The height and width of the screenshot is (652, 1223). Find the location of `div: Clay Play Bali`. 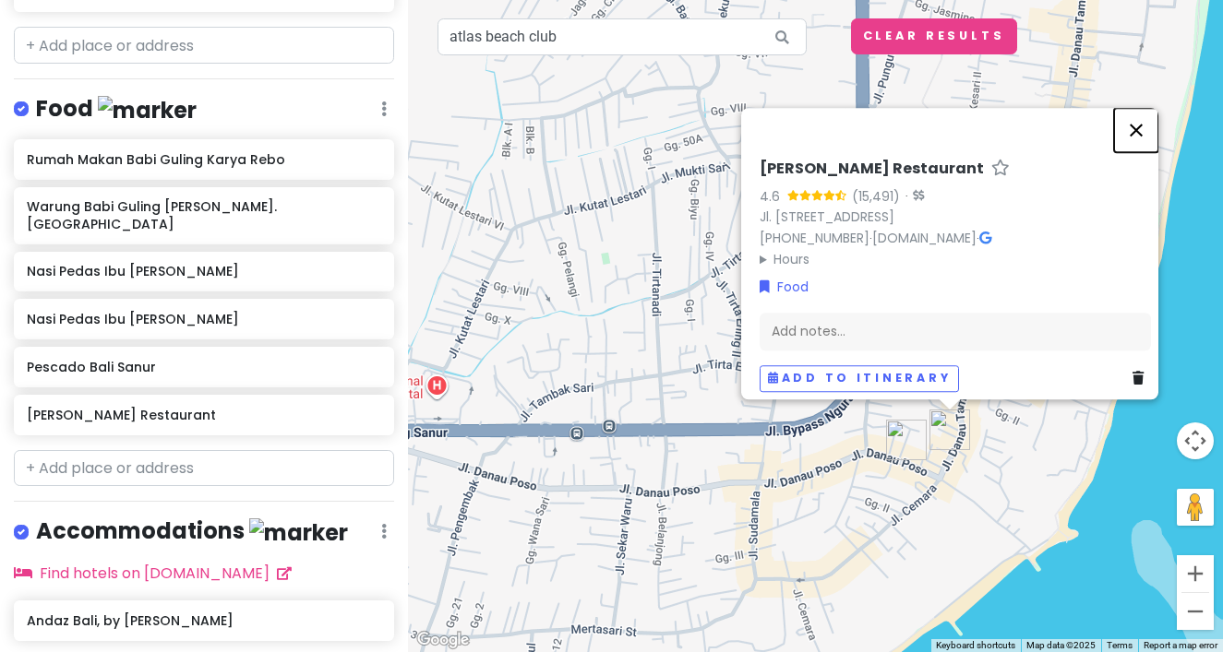

div: Clay Play Bali is located at coordinates (906, 440).